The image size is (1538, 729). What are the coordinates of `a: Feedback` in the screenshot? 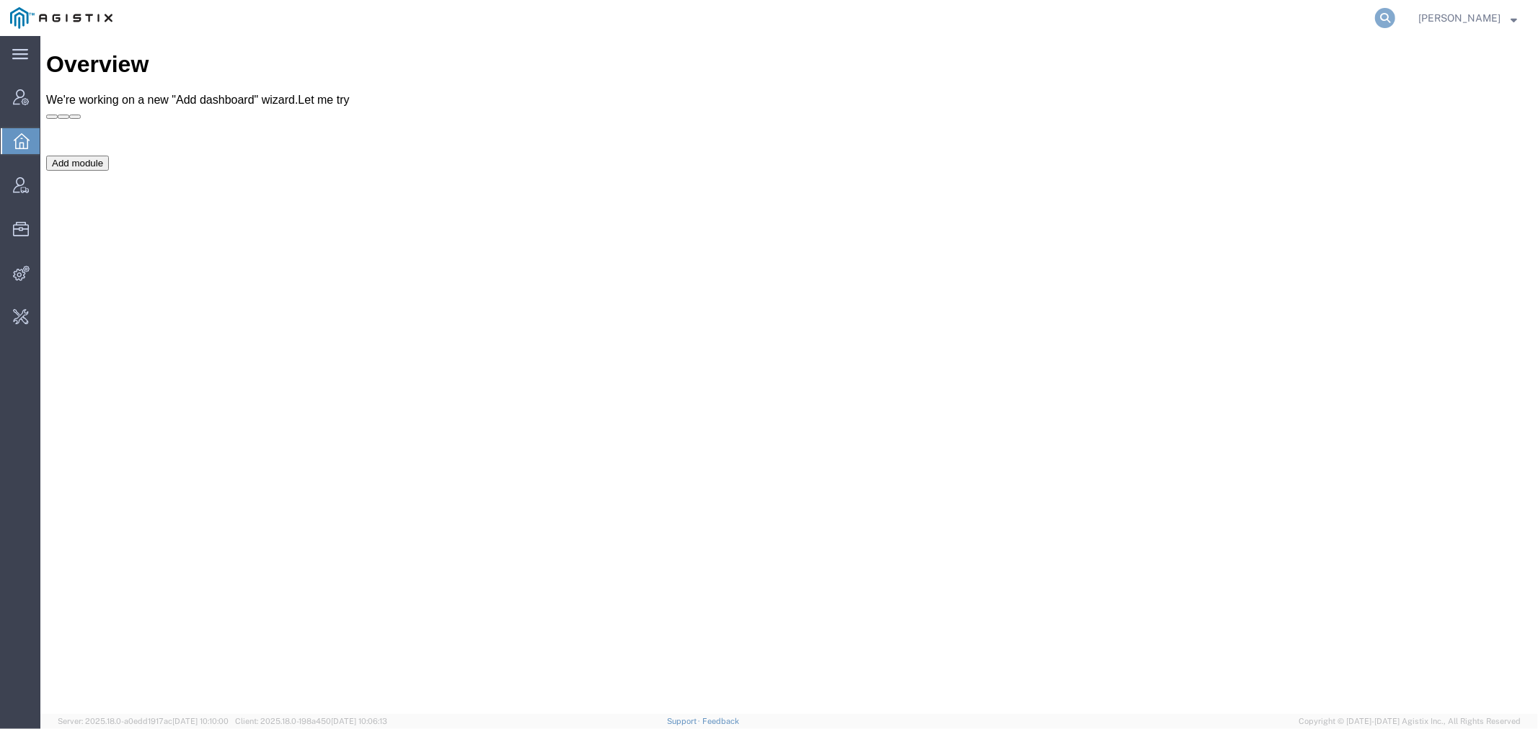 It's located at (720, 722).